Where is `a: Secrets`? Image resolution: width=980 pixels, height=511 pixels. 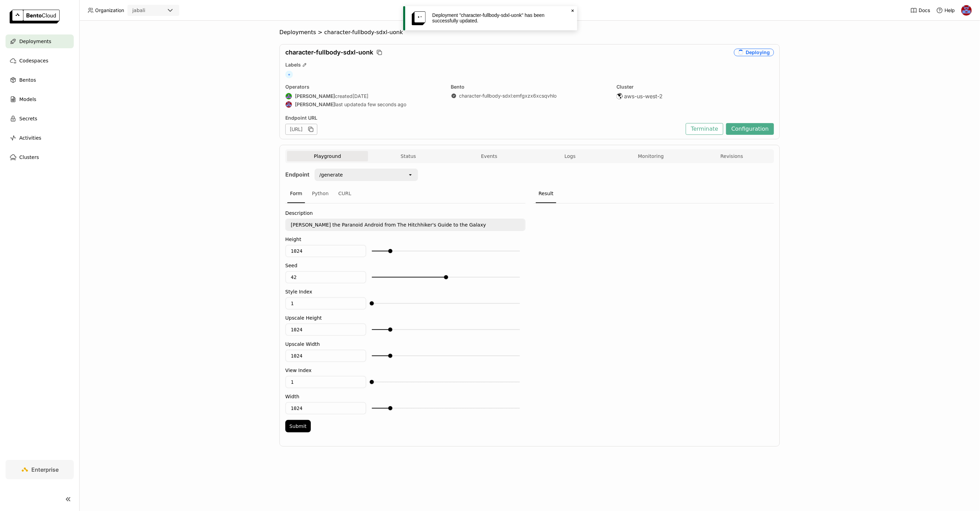 a: Secrets is located at coordinates (40, 119).